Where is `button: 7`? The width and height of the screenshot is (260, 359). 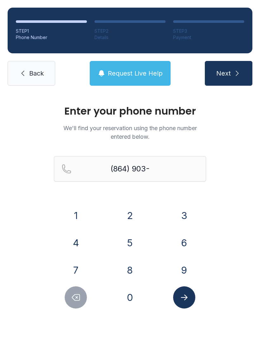 button: 7 is located at coordinates (76, 270).